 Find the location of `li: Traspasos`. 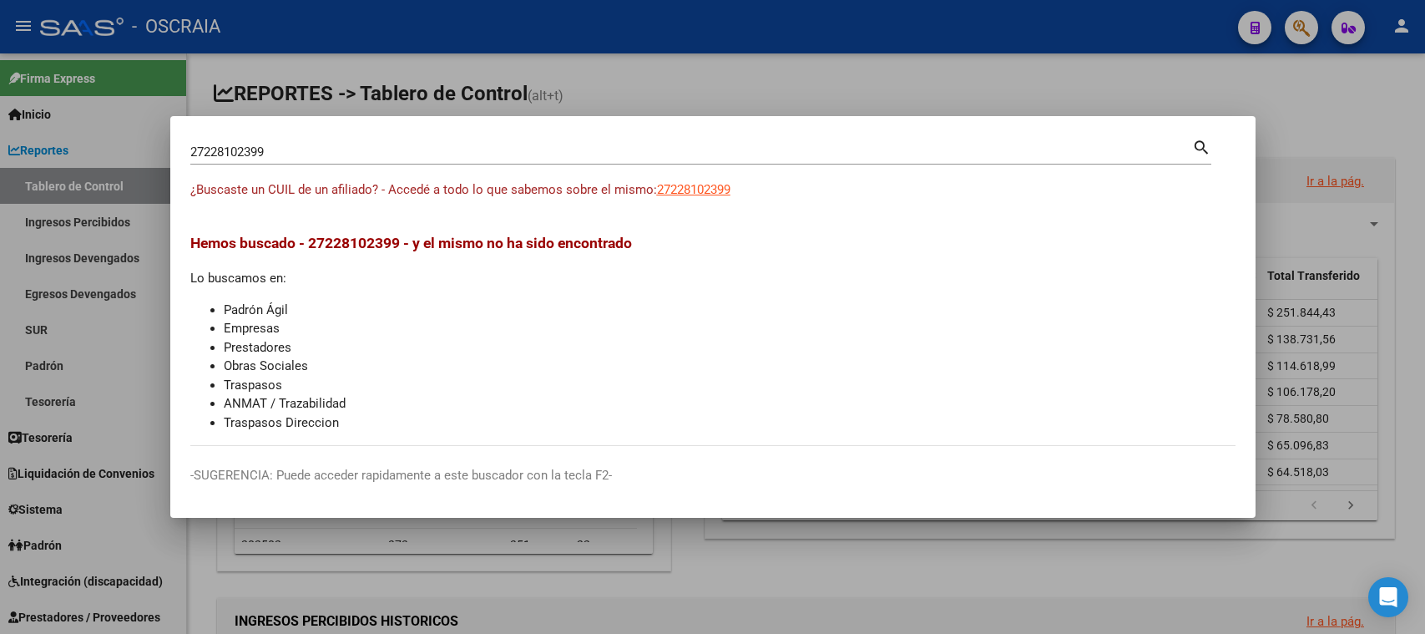

li: Traspasos is located at coordinates (730, 385).